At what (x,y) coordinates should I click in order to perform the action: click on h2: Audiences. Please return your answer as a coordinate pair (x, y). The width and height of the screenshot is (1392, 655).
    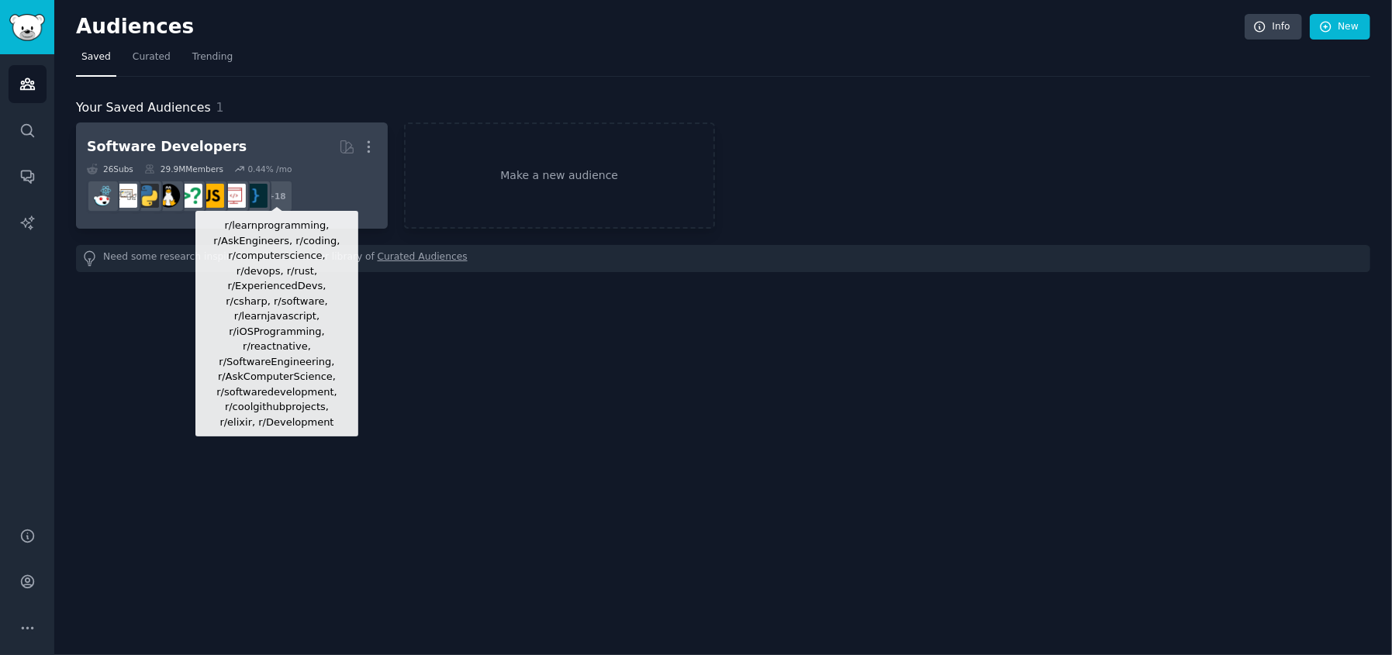
    Looking at the image, I should click on (660, 27).